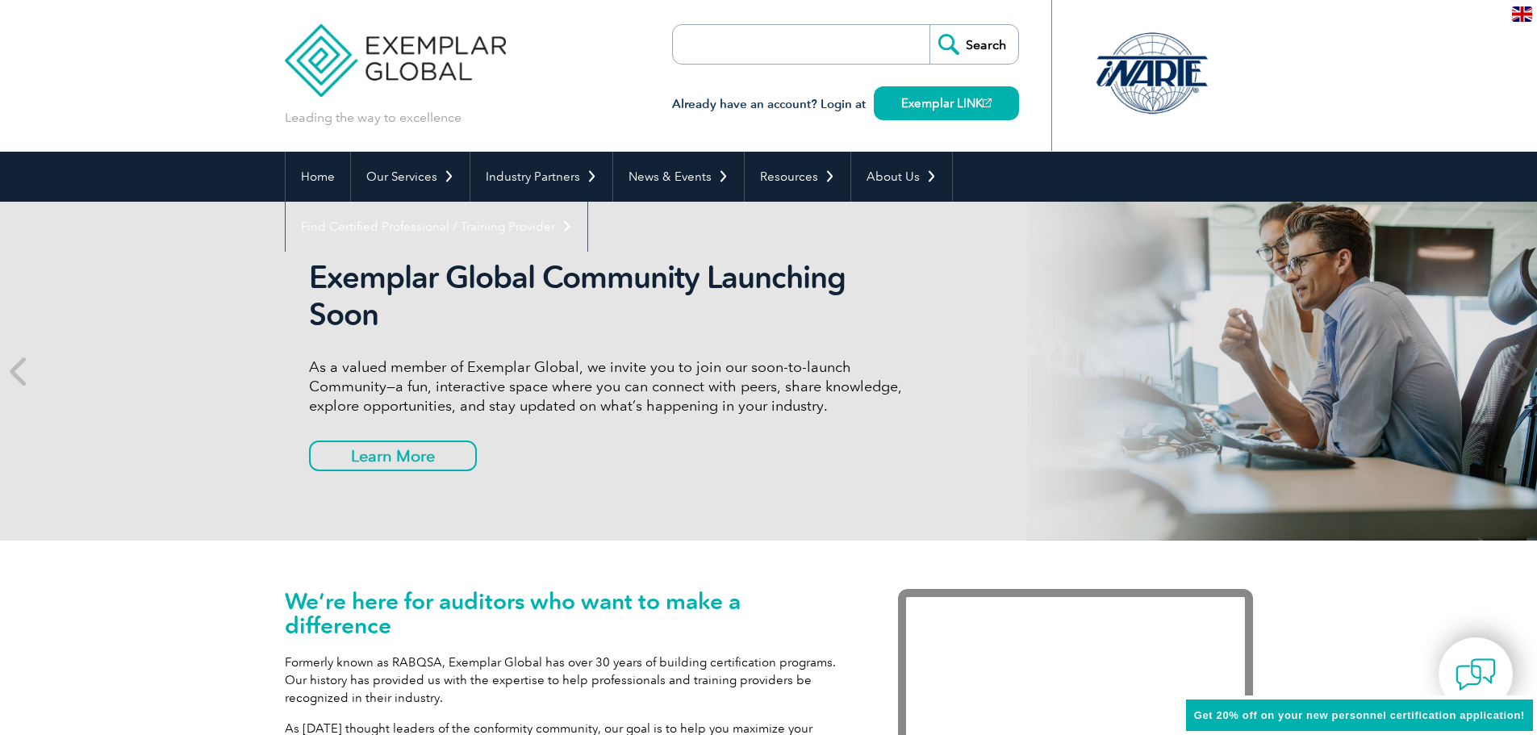  Describe the element at coordinates (987, 102) in the screenshot. I see `img: open_square.png` at that location.